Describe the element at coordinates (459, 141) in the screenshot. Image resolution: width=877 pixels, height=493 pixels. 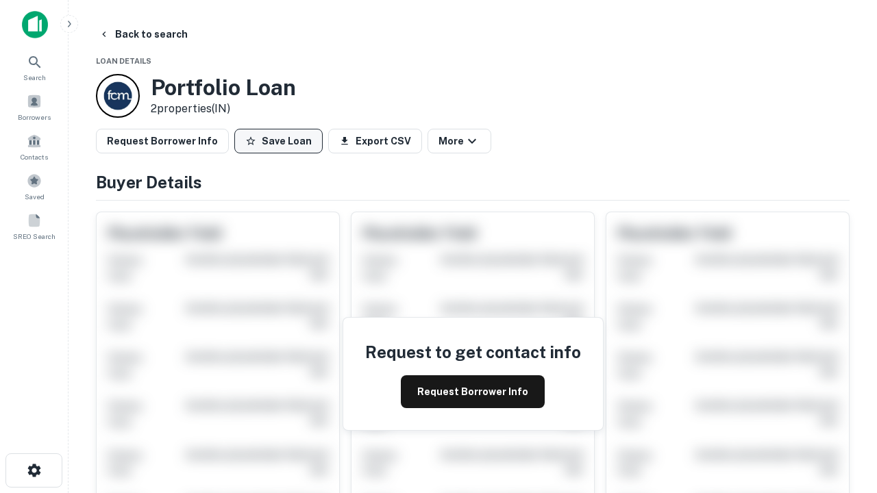
I see `button: More` at that location.